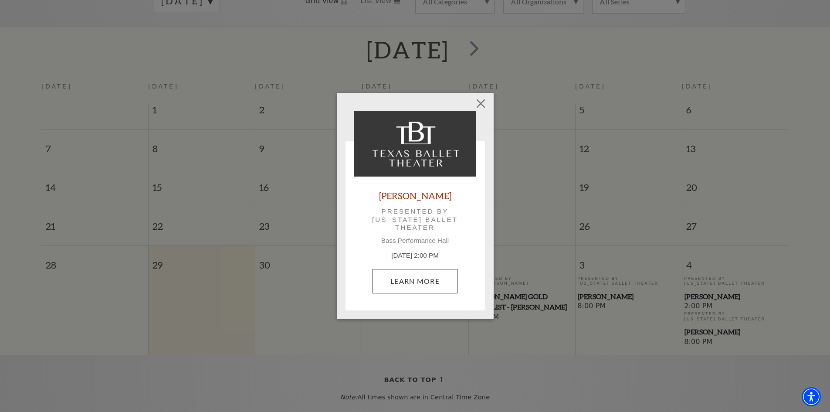 This screenshot has height=412, width=830. I want to click on div: Accessibility Menu, so click(811, 396).